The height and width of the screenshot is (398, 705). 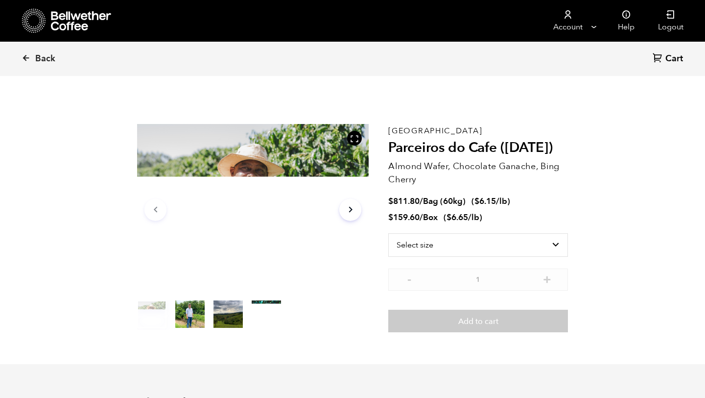 What do you see at coordinates (444, 201) in the screenshot?
I see `span: Bag (60kg)` at bounding box center [444, 201].